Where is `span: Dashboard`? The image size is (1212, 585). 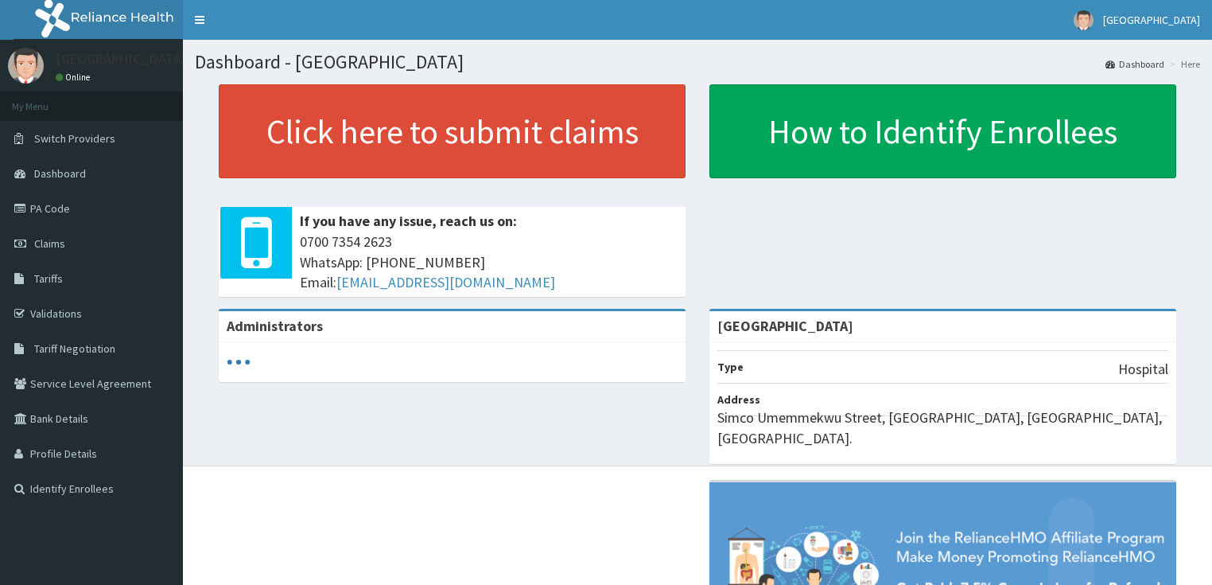
span: Dashboard is located at coordinates (60, 173).